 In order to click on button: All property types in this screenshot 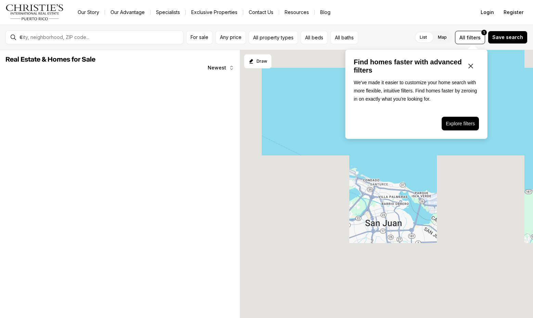, I will do `click(273, 37)`.